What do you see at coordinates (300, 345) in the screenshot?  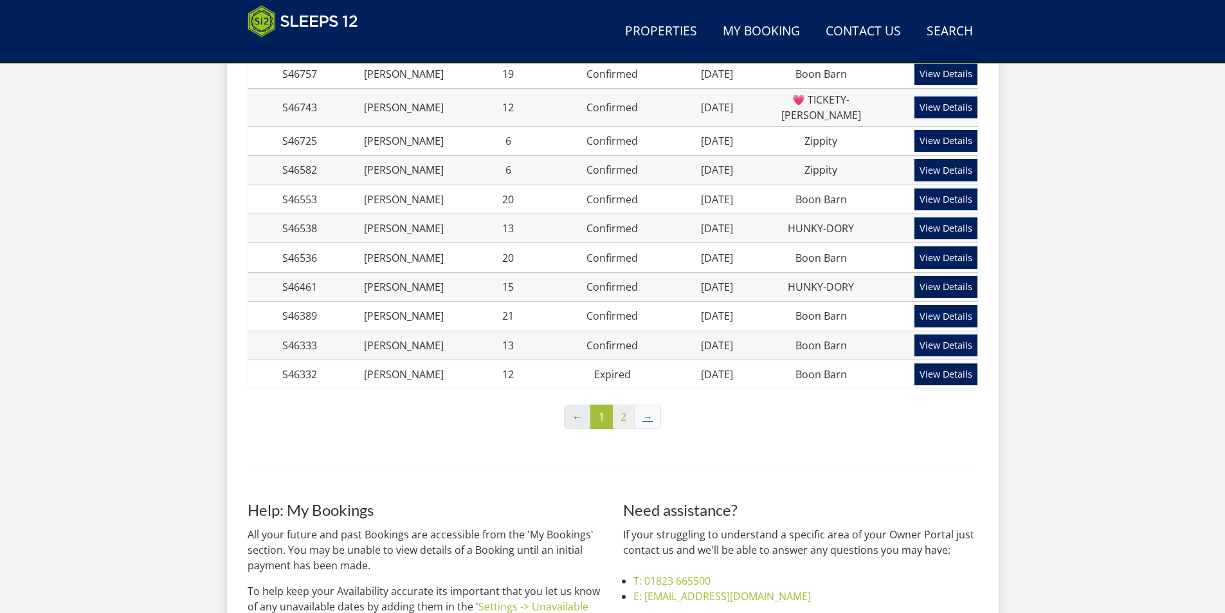 I see `a: S46333` at bounding box center [300, 345].